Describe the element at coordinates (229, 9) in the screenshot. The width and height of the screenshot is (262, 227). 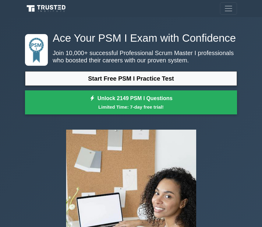
I see `button: Toggle navigation` at that location.